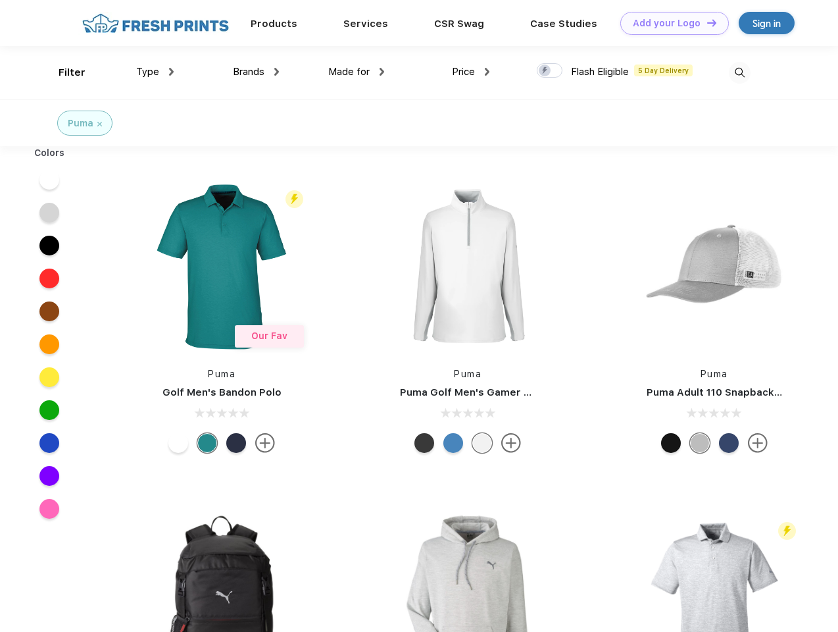  I want to click on a: Services, so click(366, 24).